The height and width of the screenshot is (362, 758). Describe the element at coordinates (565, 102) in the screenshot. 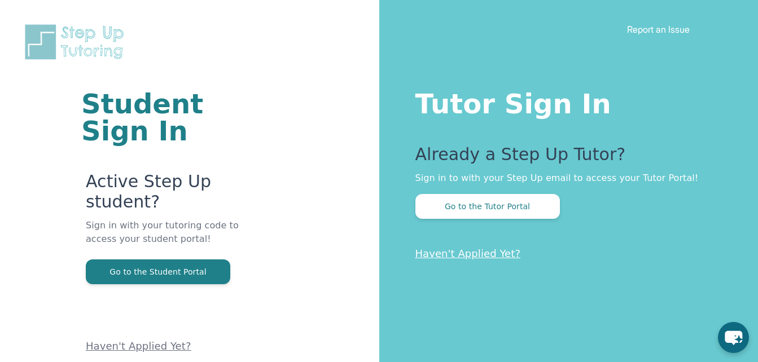

I see `h1: Tutor Sign In` at that location.